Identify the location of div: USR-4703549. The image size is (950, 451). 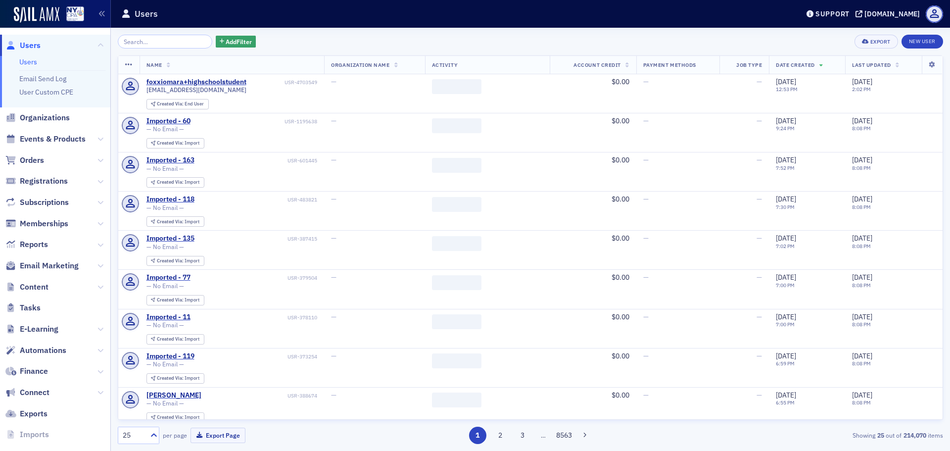
(283, 82).